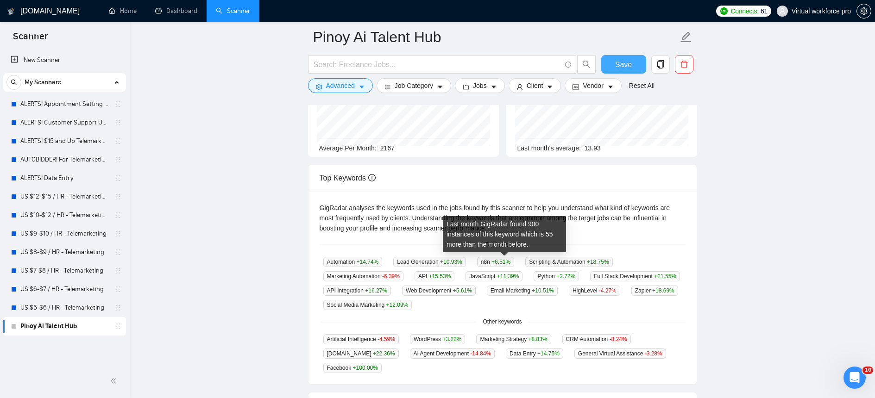  Describe the element at coordinates (623, 64) in the screenshot. I see `span: Save` at that location.